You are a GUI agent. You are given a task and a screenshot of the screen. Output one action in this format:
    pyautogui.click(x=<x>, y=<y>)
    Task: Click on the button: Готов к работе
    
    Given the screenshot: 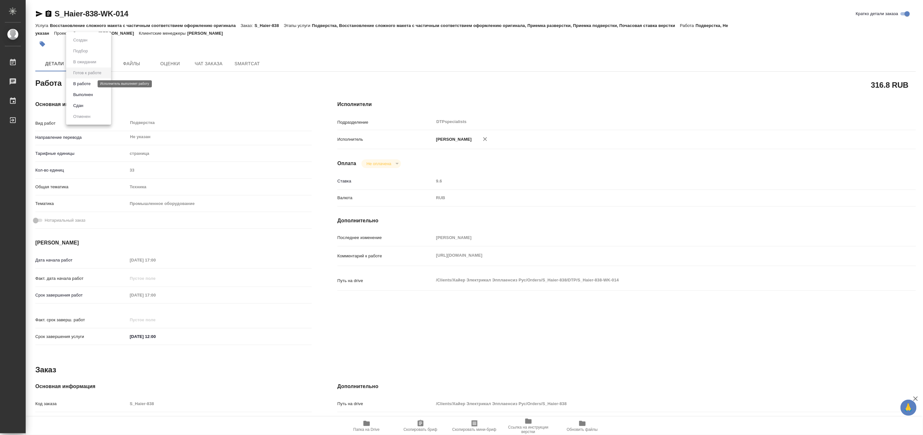 What is the action you would take?
    pyautogui.click(x=87, y=73)
    